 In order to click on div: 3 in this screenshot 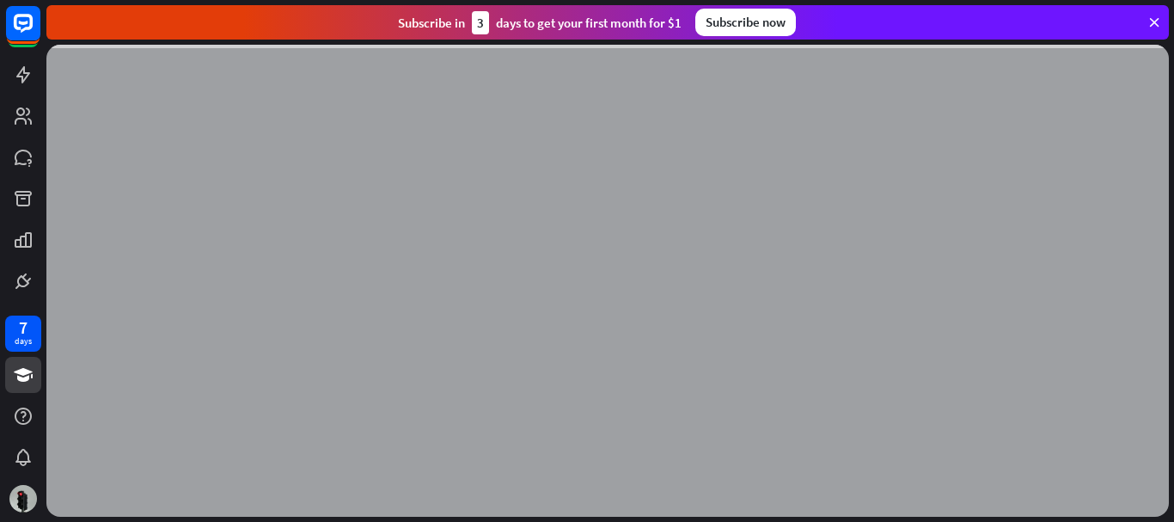, I will do `click(481, 22)`.